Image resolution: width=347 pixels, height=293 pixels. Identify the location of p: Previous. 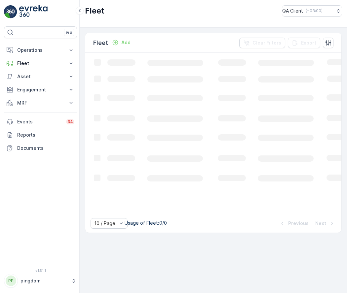
(298, 224).